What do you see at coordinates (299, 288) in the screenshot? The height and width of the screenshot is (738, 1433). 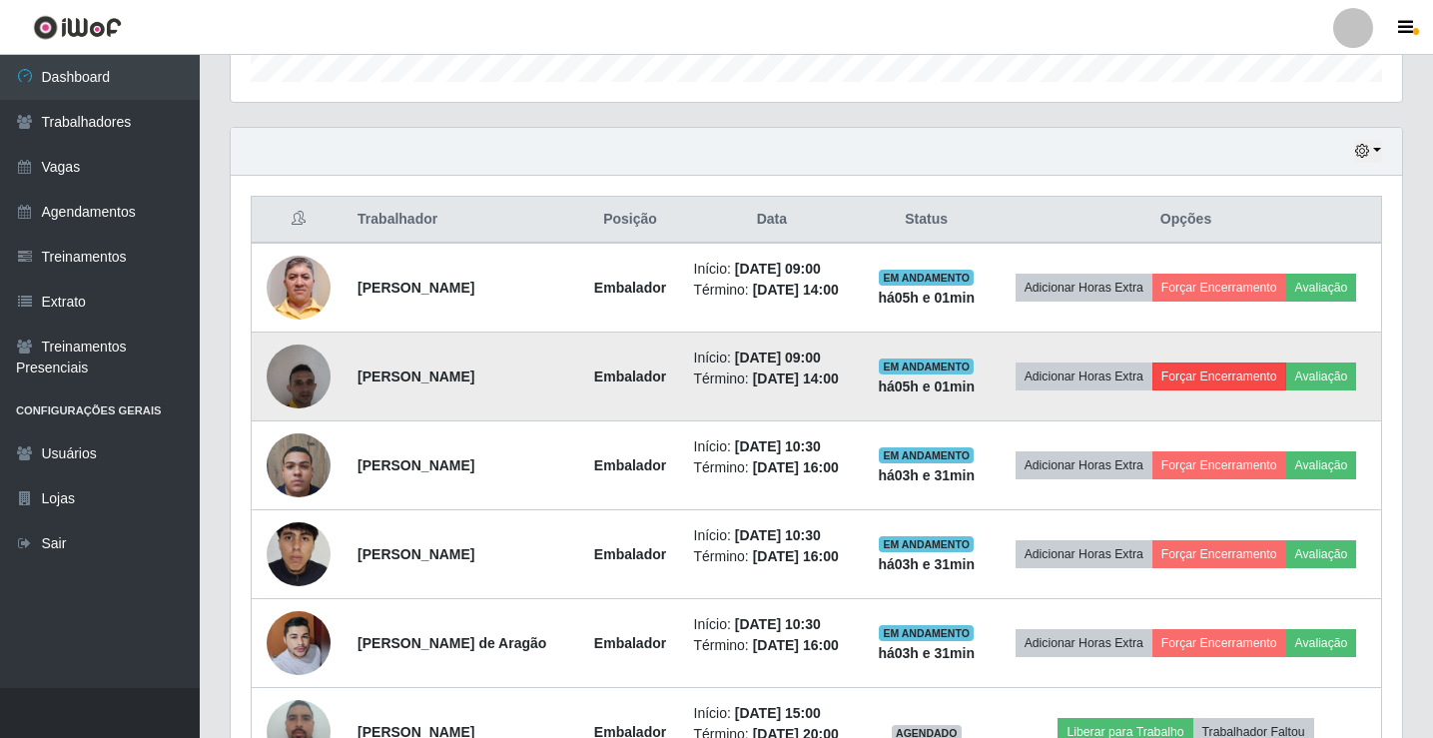 I see `img: 1687914027317.jpeg` at bounding box center [299, 288].